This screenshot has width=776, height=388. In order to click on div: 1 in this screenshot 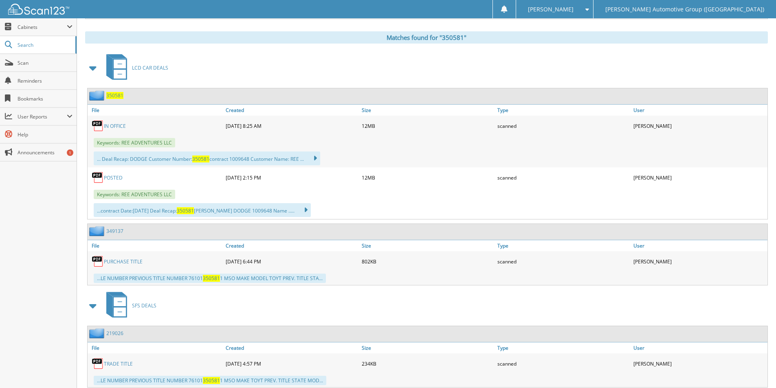, I will do `click(70, 153)`.